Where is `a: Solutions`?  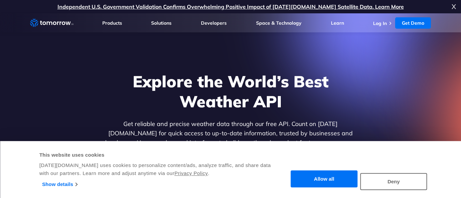 a: Solutions is located at coordinates (161, 23).